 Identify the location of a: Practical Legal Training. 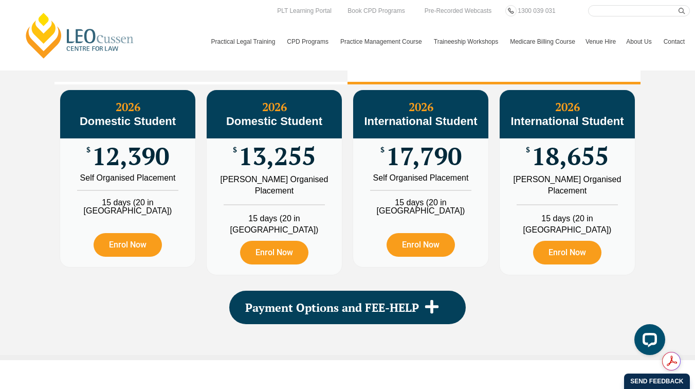
(244, 42).